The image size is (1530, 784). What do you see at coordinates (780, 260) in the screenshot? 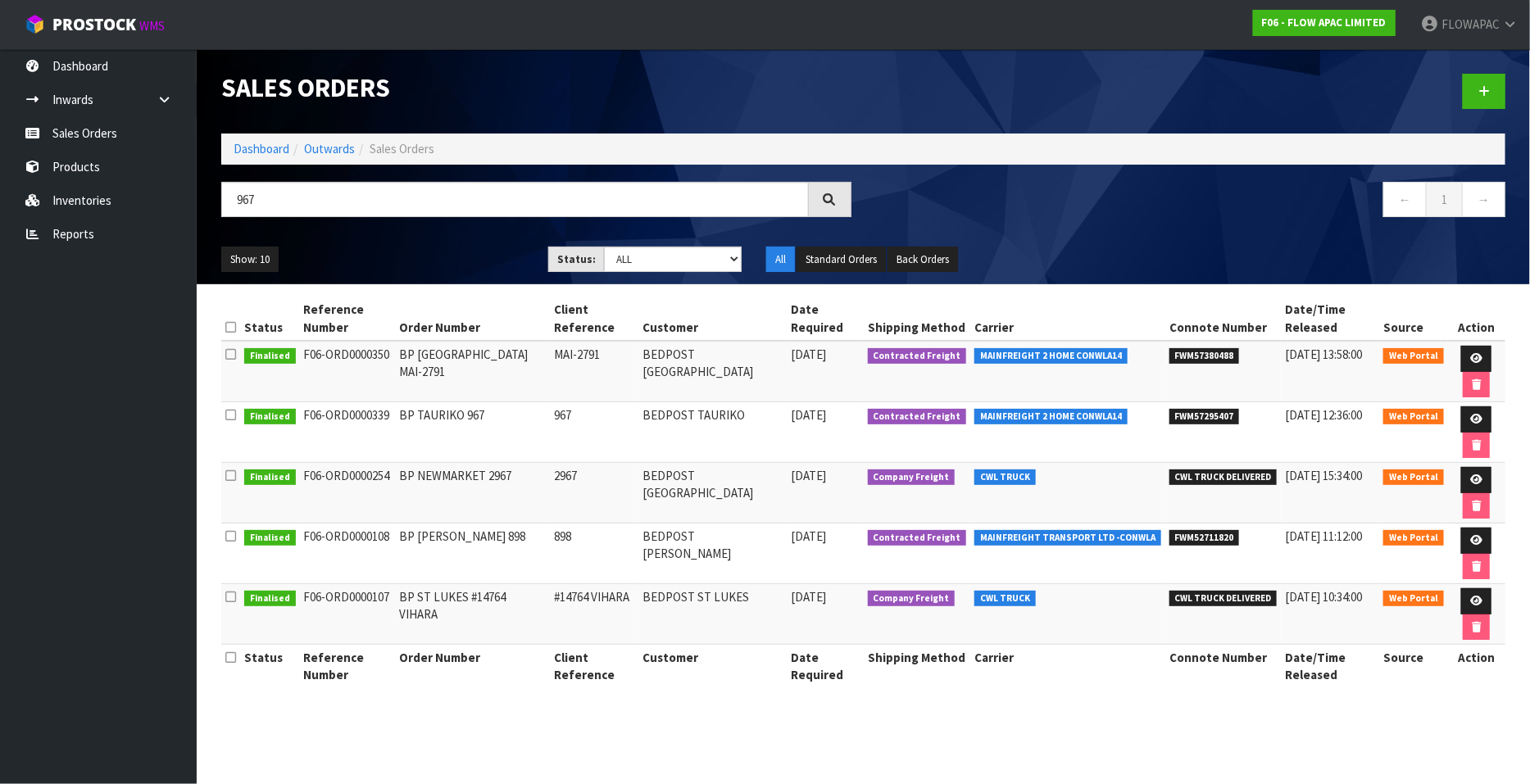
I see `button: All` at bounding box center [780, 260].